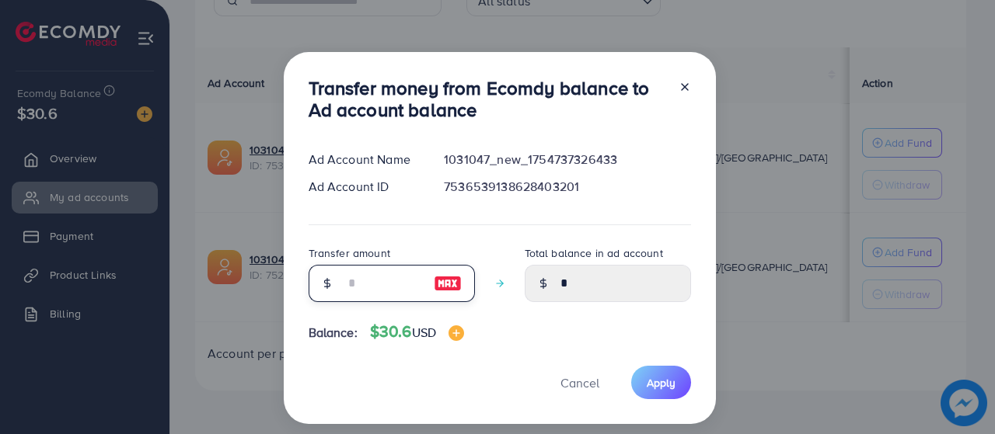  What do you see at coordinates (580, 383) in the screenshot?
I see `span: Cancel` at bounding box center [580, 383].